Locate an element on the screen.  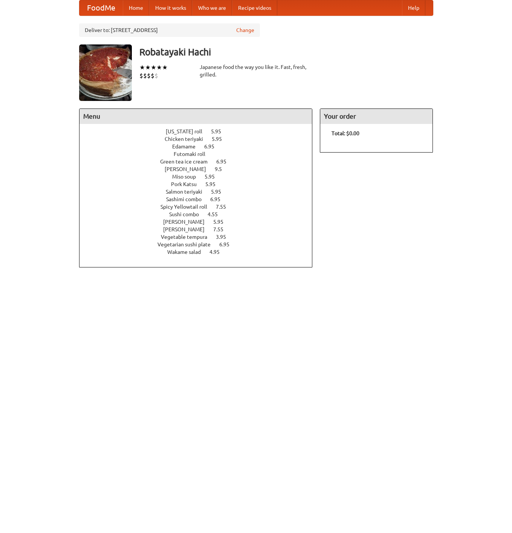
a: How it works is located at coordinates (171, 8).